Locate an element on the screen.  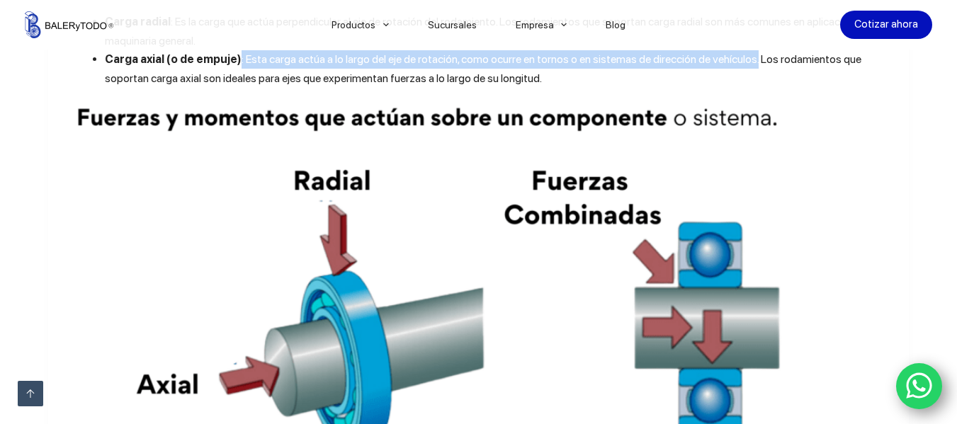
a: WhatsApp is located at coordinates (919, 387).